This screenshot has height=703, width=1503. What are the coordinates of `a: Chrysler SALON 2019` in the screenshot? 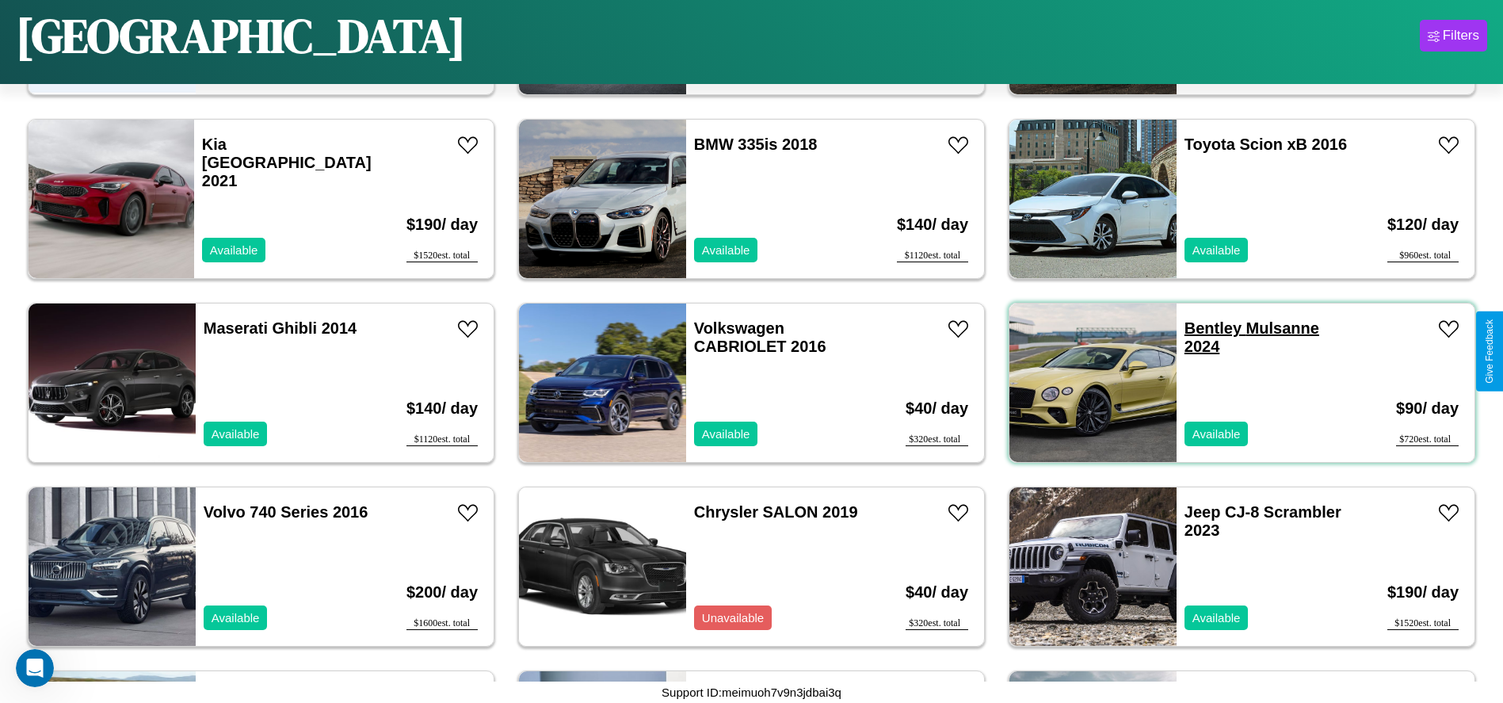 It's located at (776, 512).